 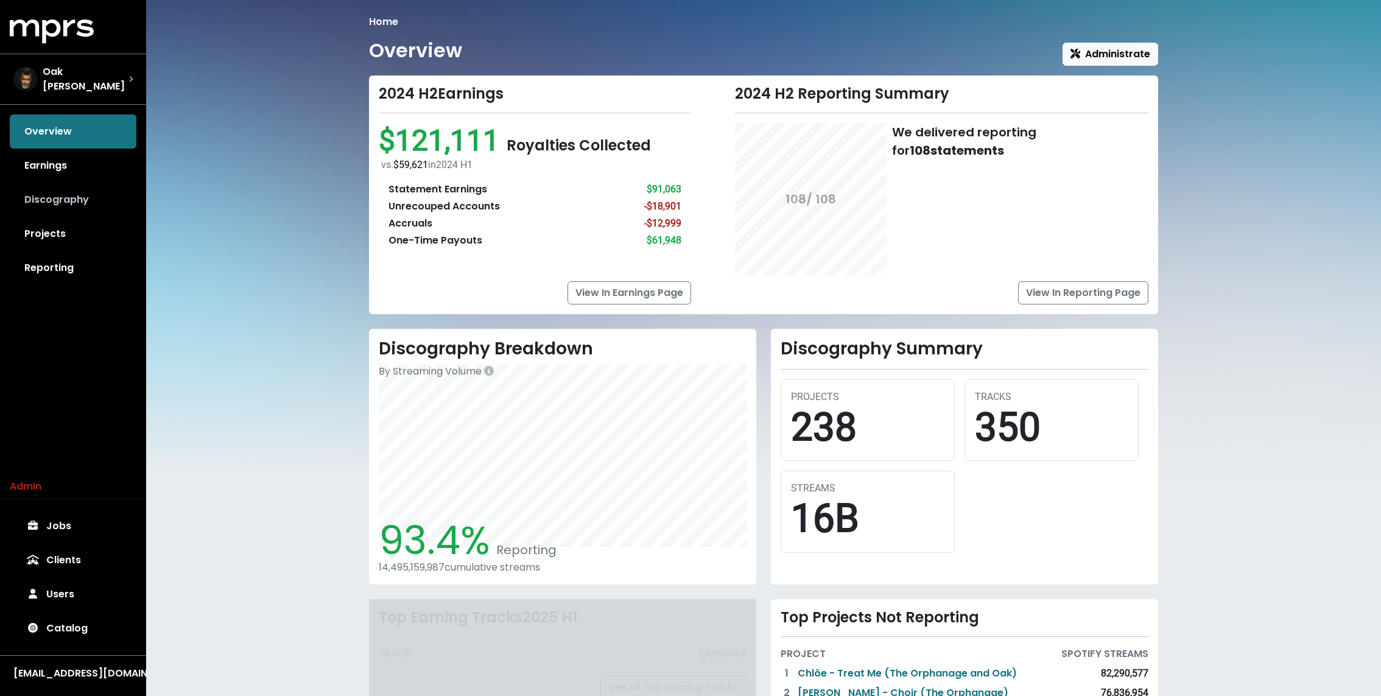 What do you see at coordinates (73, 628) in the screenshot?
I see `a: Catalog` at bounding box center [73, 628].